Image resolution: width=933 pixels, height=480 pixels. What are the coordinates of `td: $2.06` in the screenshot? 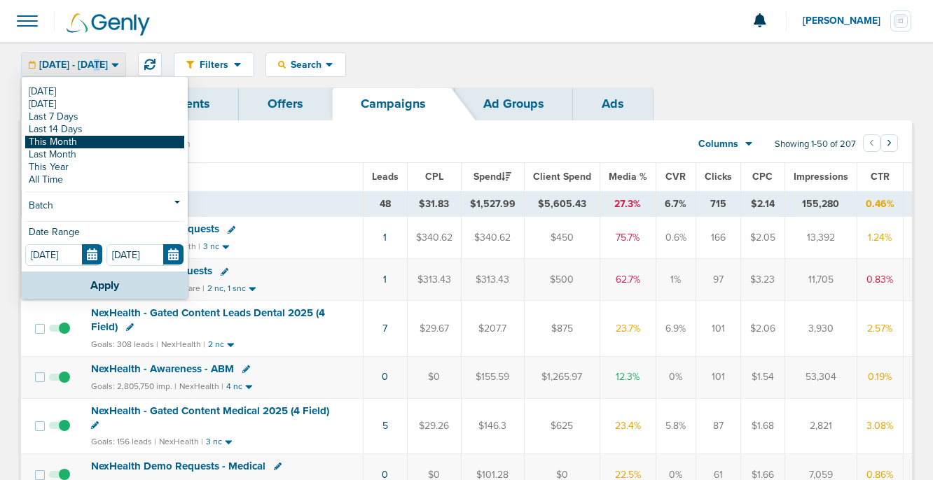 It's located at (762, 328).